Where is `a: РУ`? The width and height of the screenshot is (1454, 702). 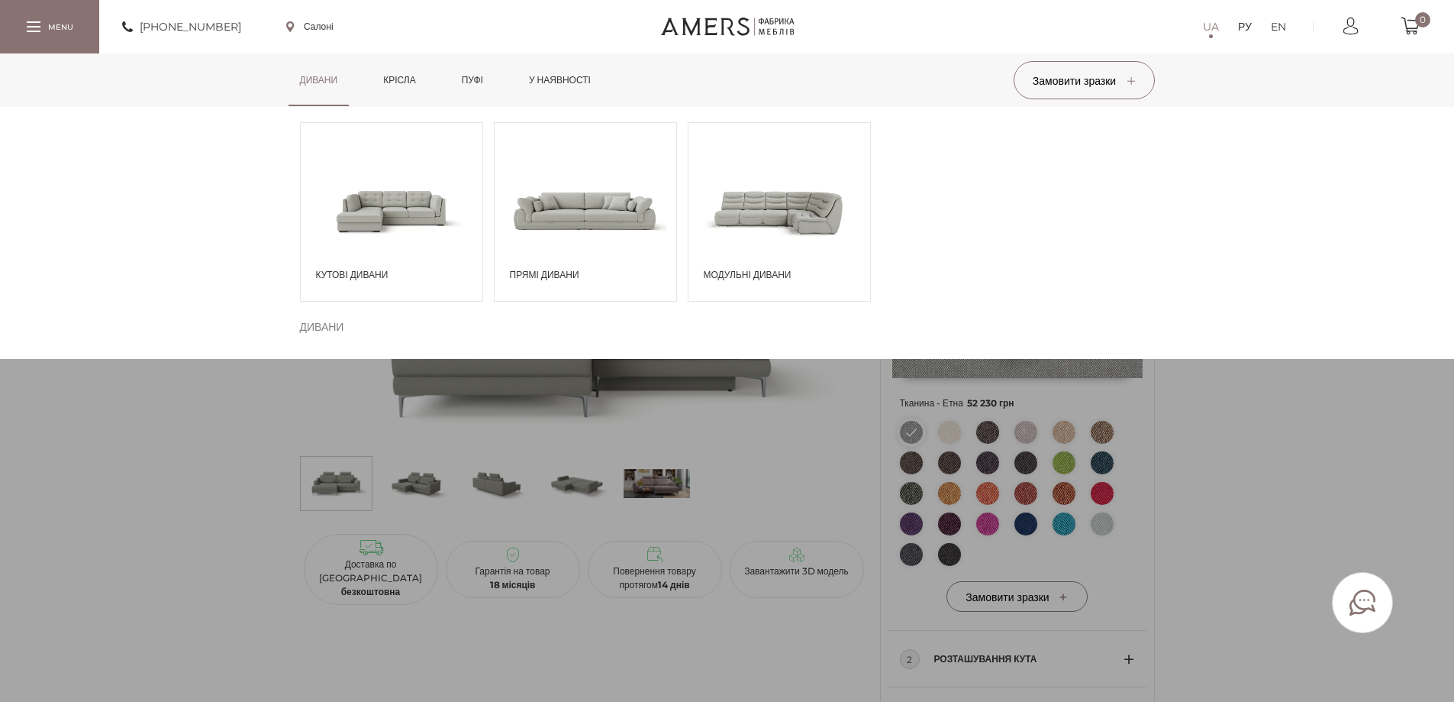
a: РУ is located at coordinates (1245, 27).